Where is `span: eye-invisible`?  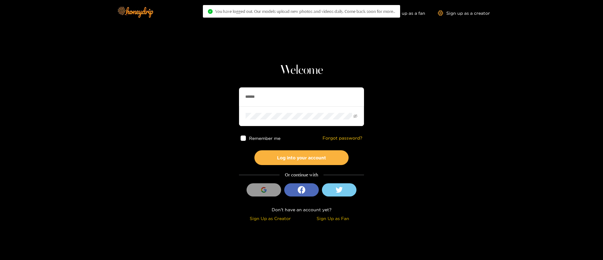 span: eye-invisible is located at coordinates (355, 116).